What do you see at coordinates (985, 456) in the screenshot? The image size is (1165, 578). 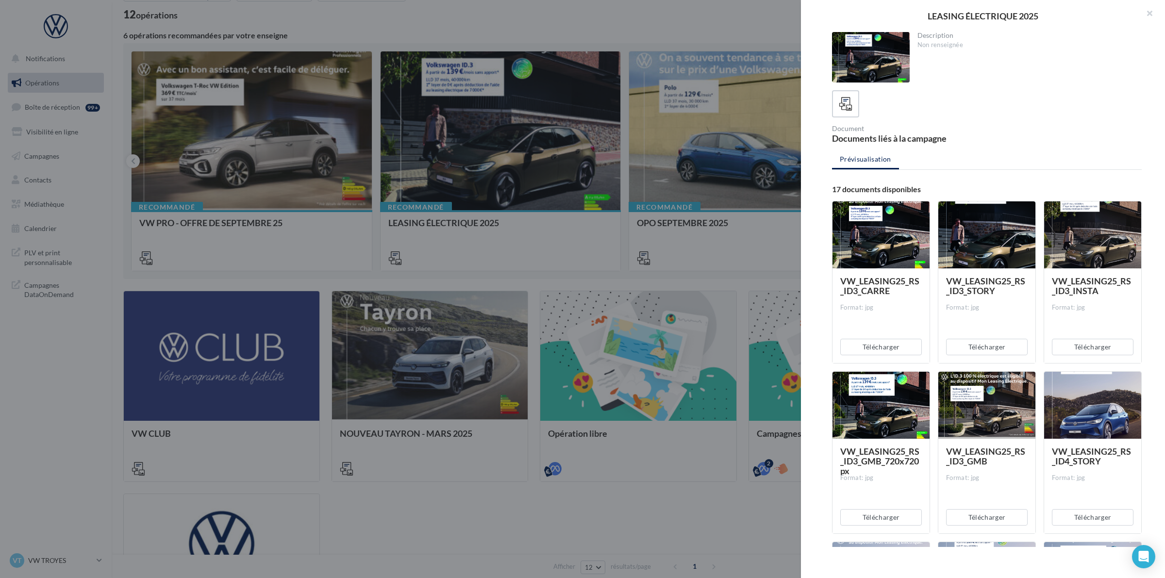 I see `span: VW_LEASING25_RS_ID3_GMB` at bounding box center [985, 456].